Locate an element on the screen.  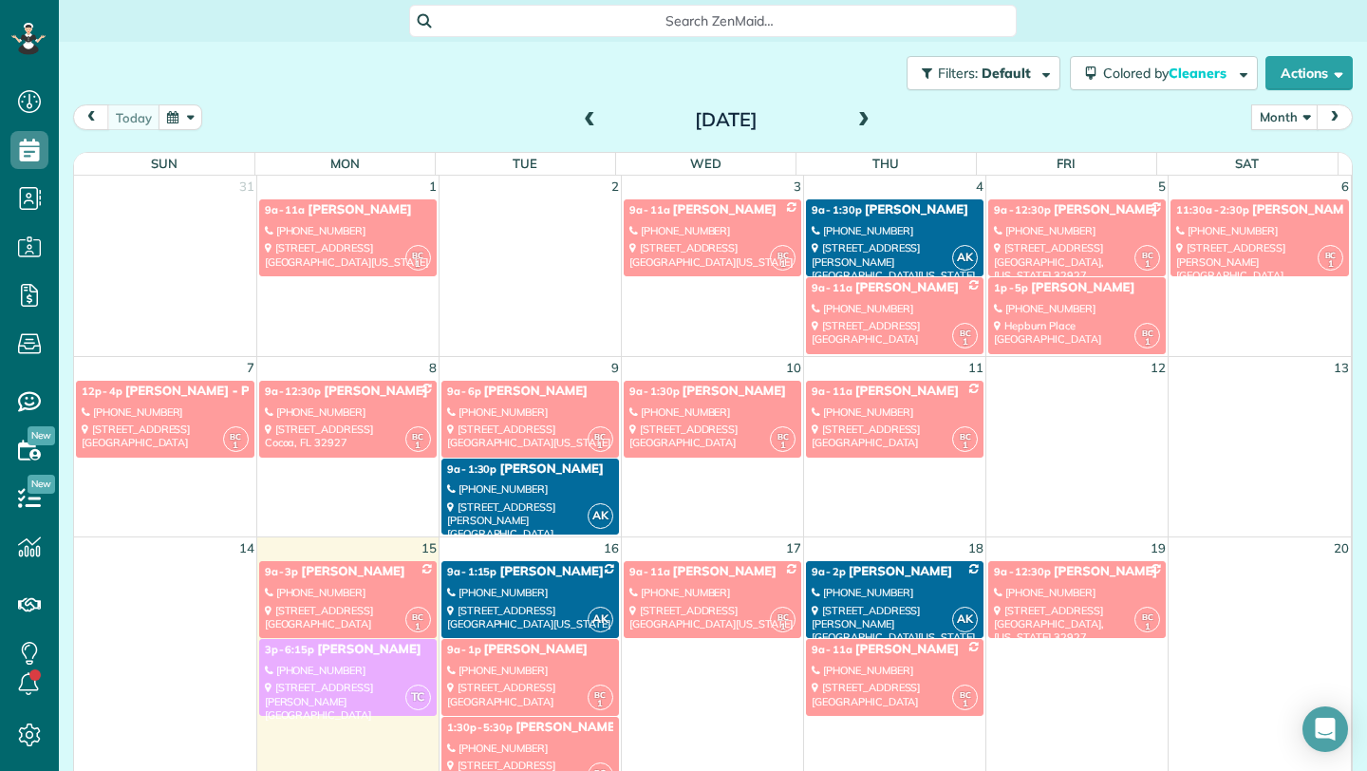
span: New is located at coordinates (41, 484).